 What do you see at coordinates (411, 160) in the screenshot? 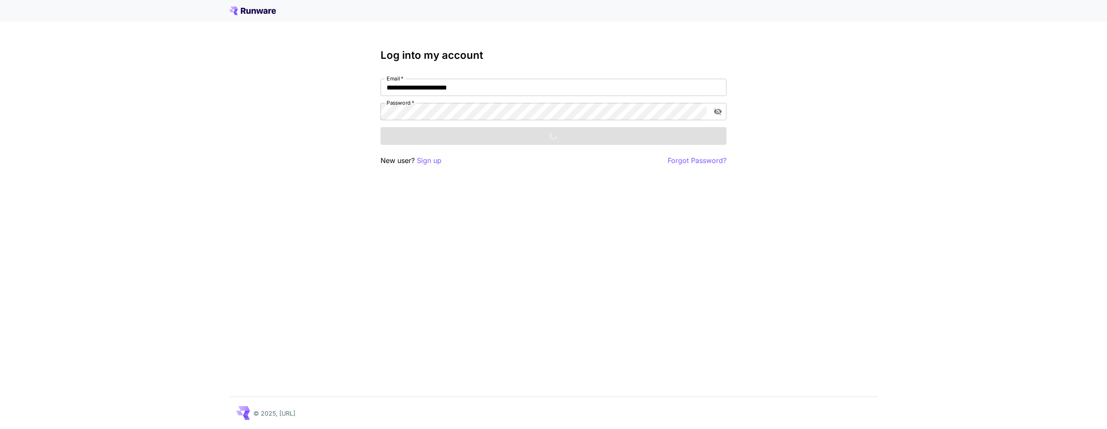
I see `p: New user?` at bounding box center [411, 160].